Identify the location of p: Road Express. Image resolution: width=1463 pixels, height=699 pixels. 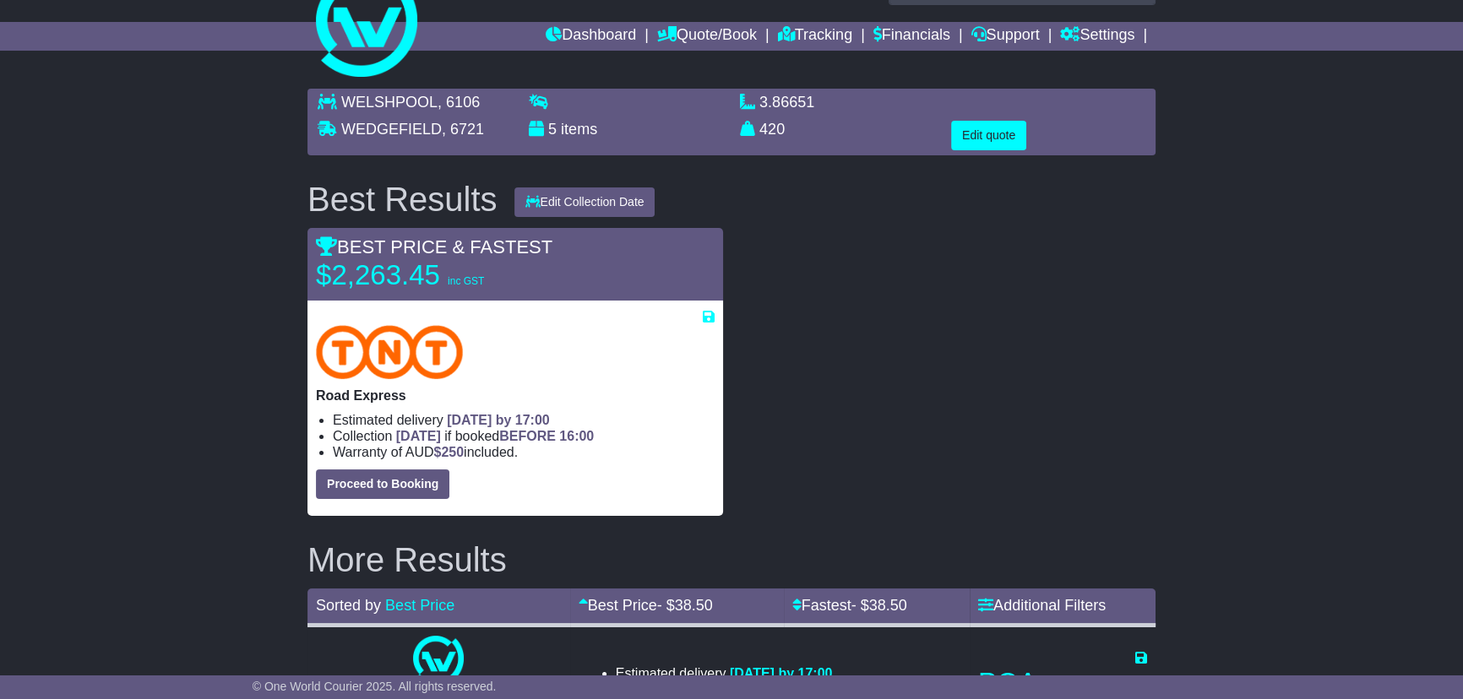
(515, 395).